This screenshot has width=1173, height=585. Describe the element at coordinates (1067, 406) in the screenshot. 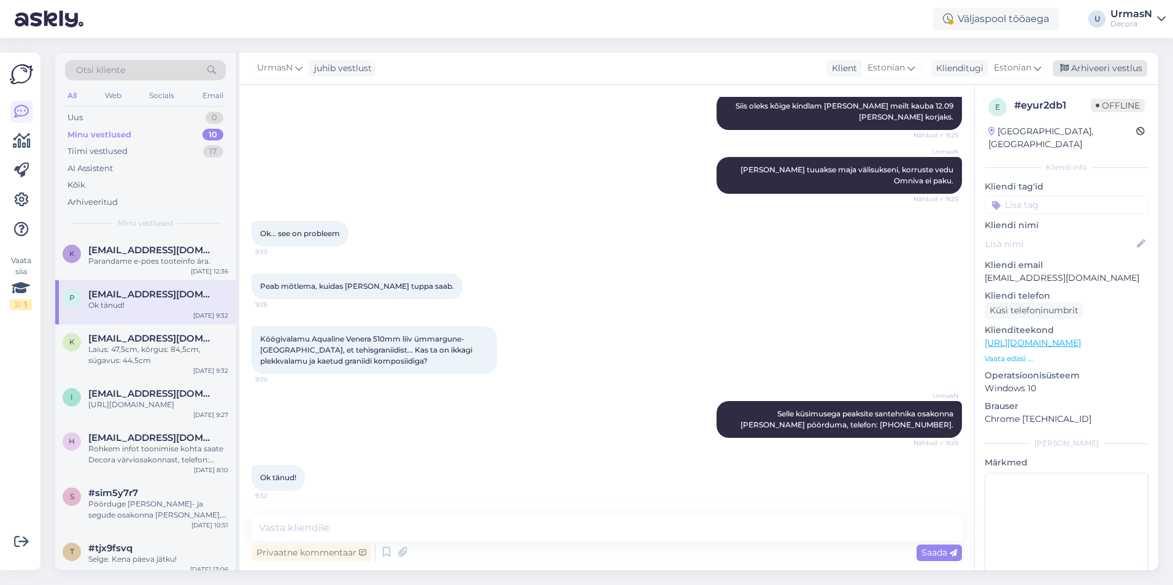

I see `p: Brauser` at that location.